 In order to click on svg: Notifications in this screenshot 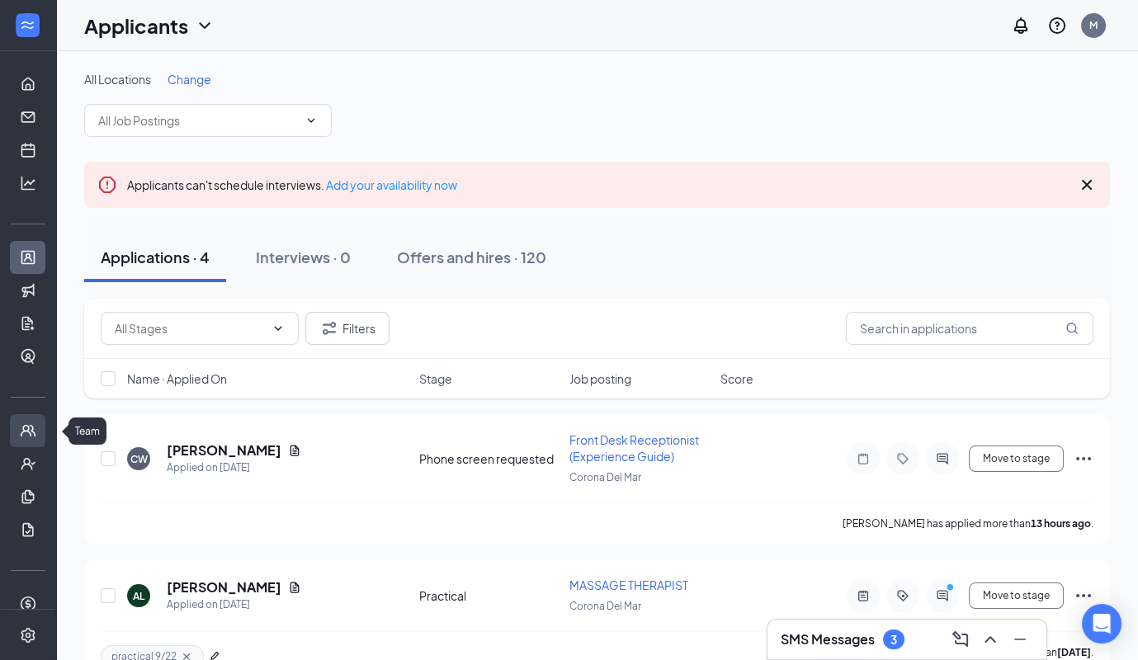, I will do `click(1021, 26)`.